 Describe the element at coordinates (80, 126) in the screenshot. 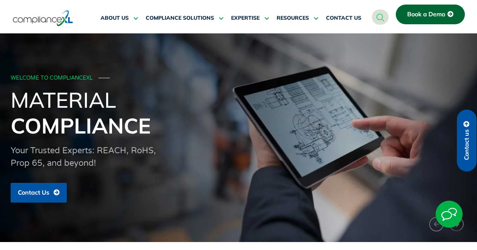

I see `span: Compliance` at that location.